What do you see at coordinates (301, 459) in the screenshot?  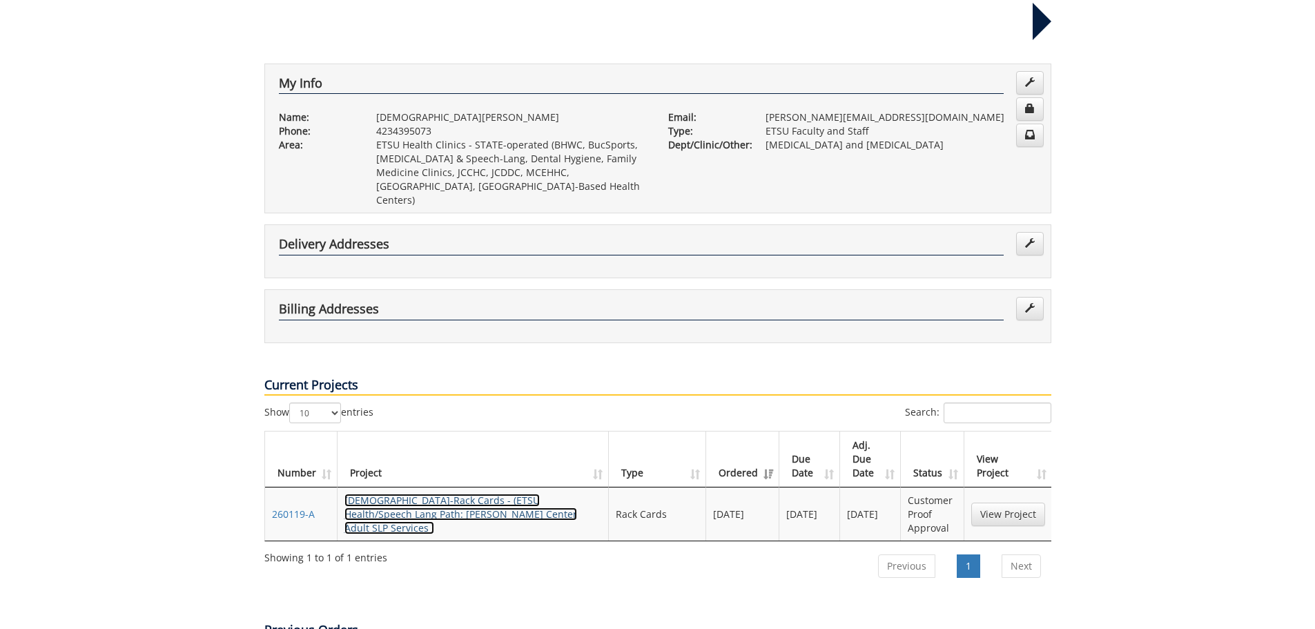 I see `th: Number: activate to sort column ascending` at bounding box center [301, 459].